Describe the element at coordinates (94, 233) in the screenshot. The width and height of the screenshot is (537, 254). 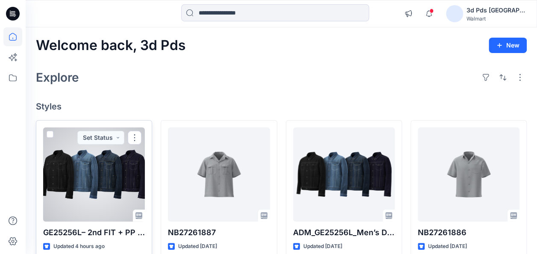
I see `p: GE25256L– 2nd FIT + PP Men’s Denim Jacket` at that location.